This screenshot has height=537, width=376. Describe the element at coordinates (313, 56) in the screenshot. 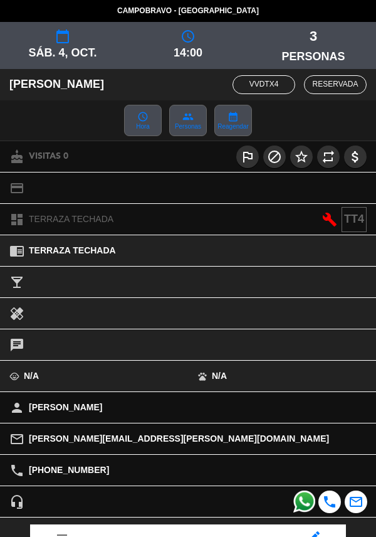

I see `span: personas` at that location.